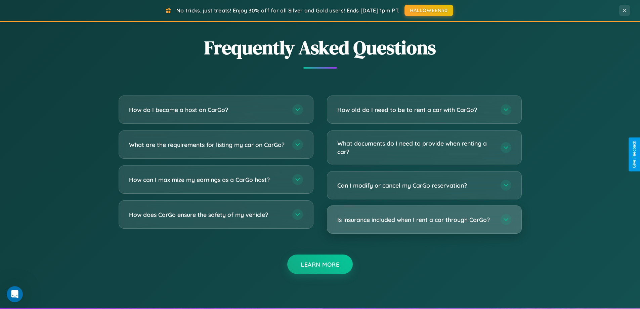 This screenshot has width=640, height=309. What do you see at coordinates (320, 264) in the screenshot?
I see `button: Learn More` at bounding box center [320, 264].